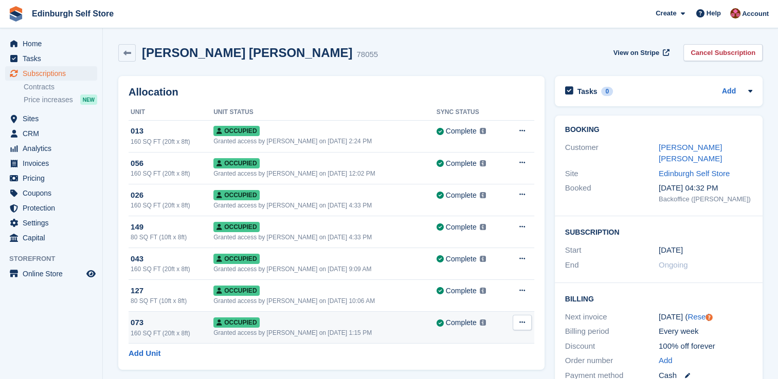 This screenshot has height=379, width=778. What do you see at coordinates (612, 361) in the screenshot?
I see `div: Order number` at bounding box center [612, 361].